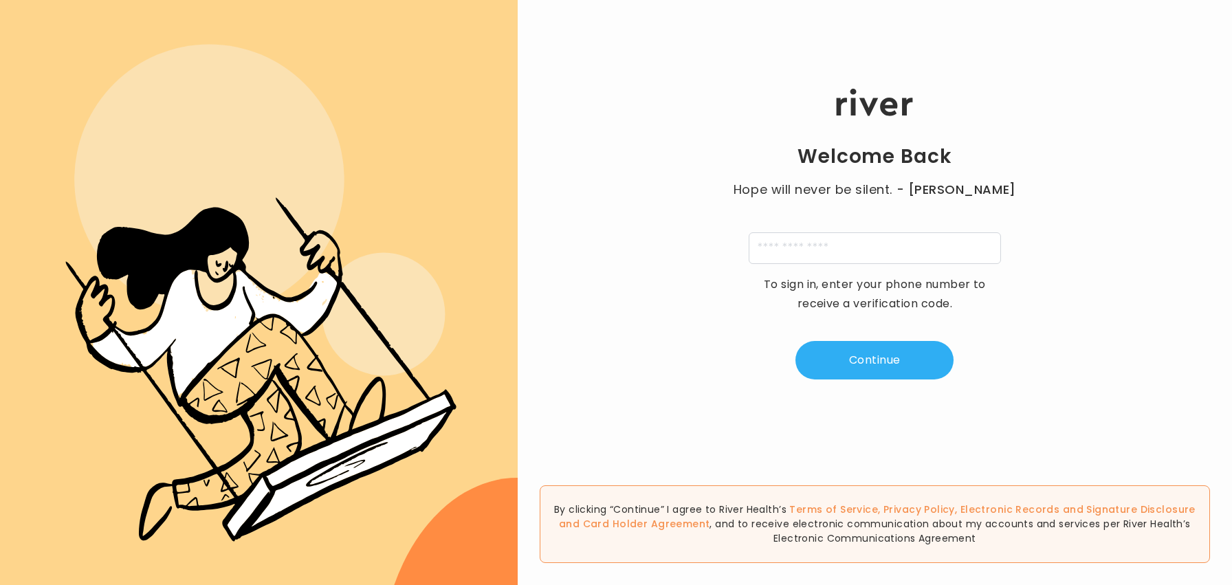 This screenshot has width=1232, height=585. What do you see at coordinates (874, 524) in the screenshot?
I see `div: By clicking “Continue” I agree to River Health’s` at bounding box center [874, 524].